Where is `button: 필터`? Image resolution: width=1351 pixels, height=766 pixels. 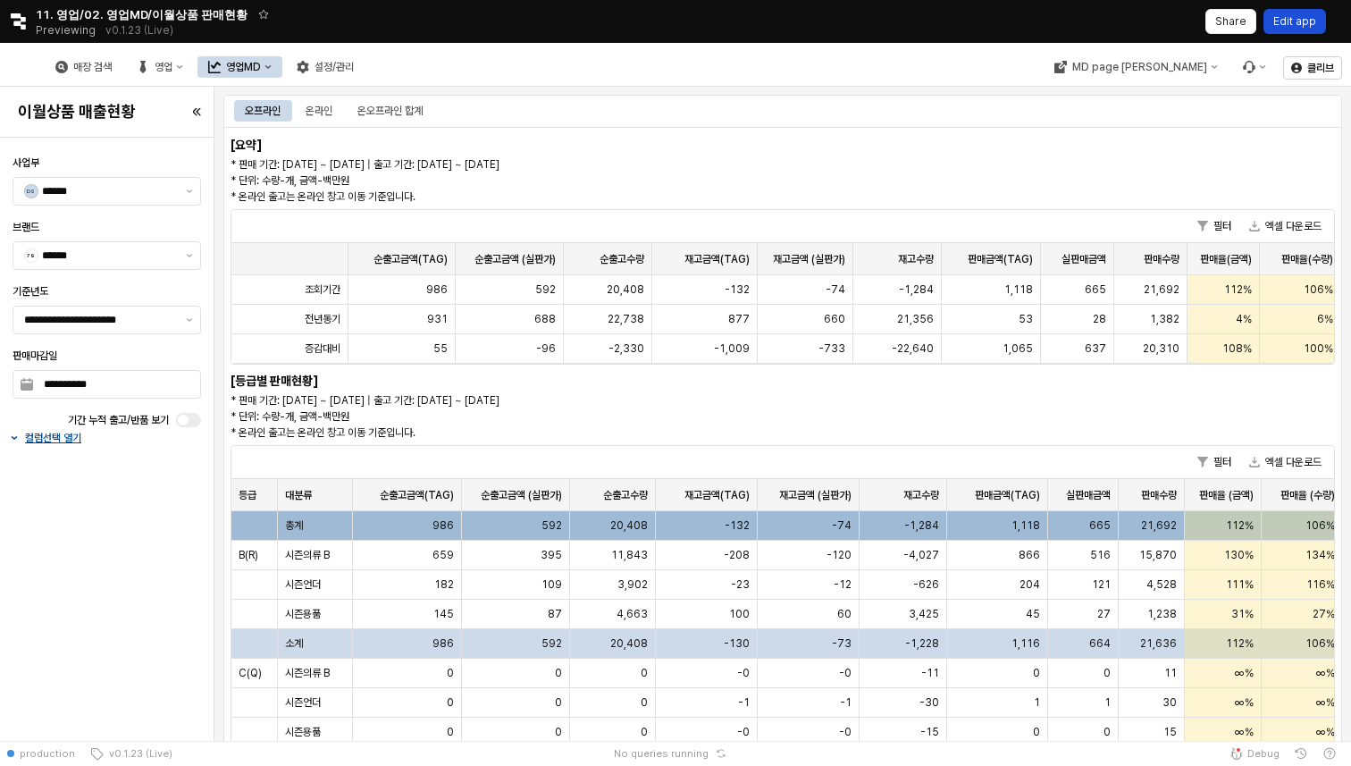 button: 필터 is located at coordinates (1214, 226).